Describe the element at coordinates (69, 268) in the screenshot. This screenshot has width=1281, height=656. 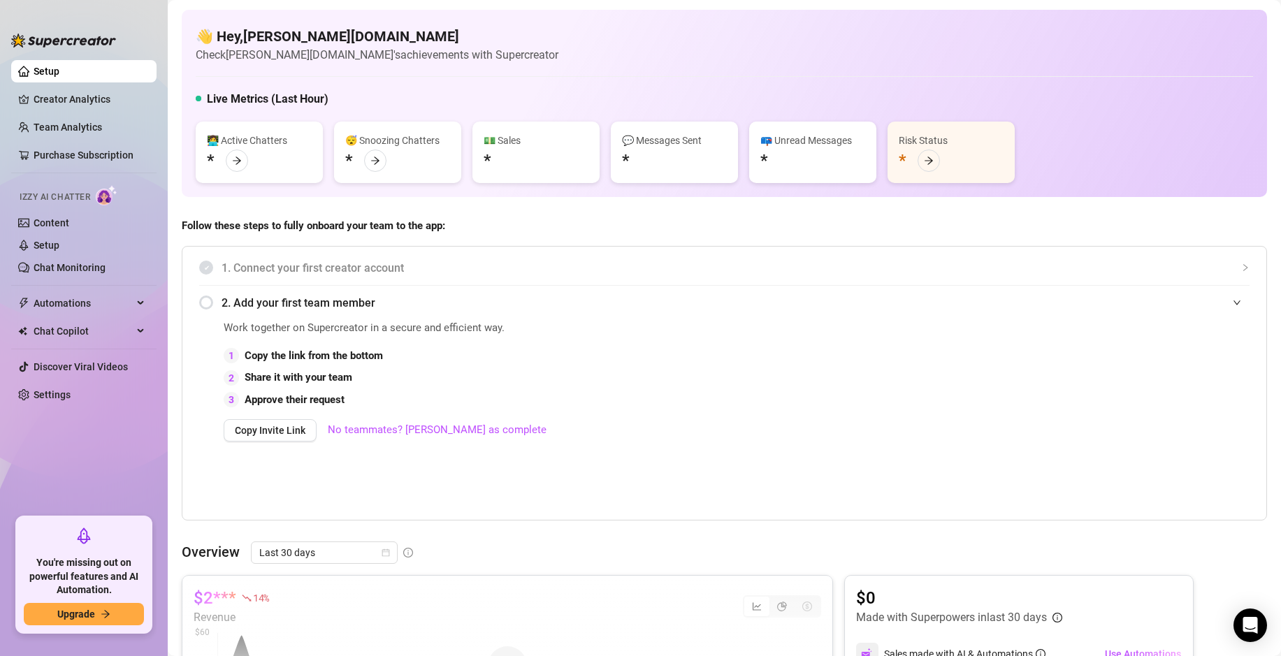
I see `a: Chat Monitoring` at that location.